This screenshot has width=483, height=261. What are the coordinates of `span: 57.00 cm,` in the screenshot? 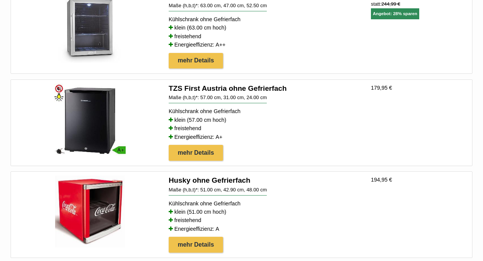 It's located at (211, 97).